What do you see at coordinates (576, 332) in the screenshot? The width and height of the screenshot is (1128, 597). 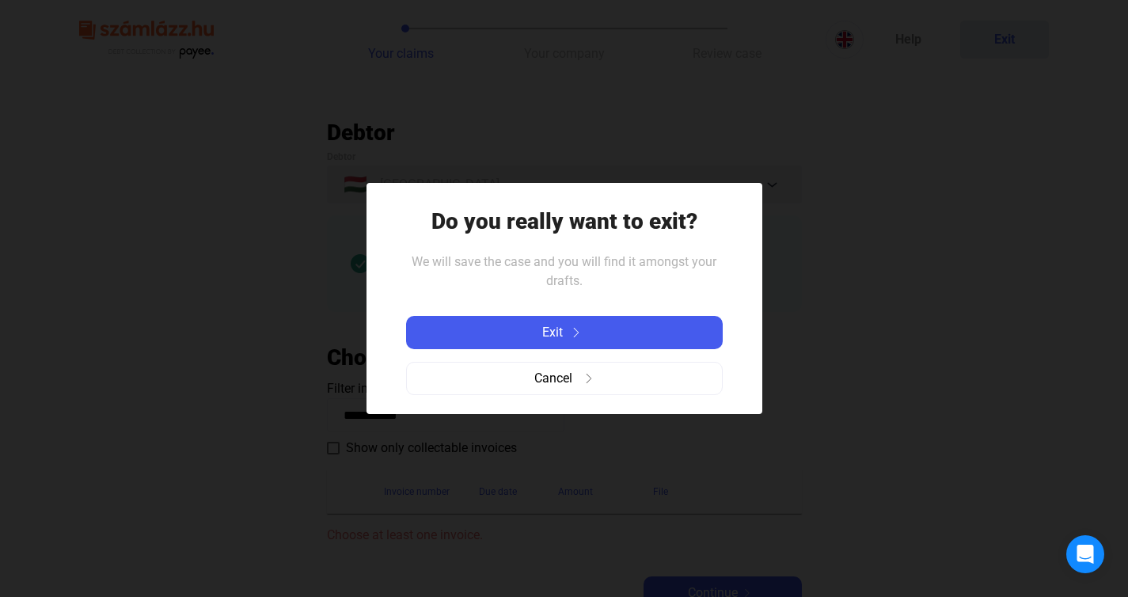 I see `img: arrow-right-white` at bounding box center [576, 332].